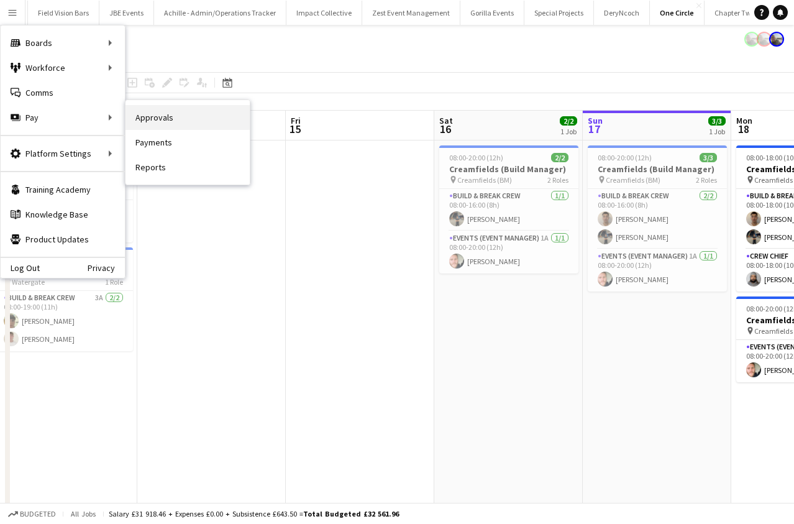 The image size is (794, 524). What do you see at coordinates (114, 281) in the screenshot?
I see `span: 1 Role` at bounding box center [114, 281].